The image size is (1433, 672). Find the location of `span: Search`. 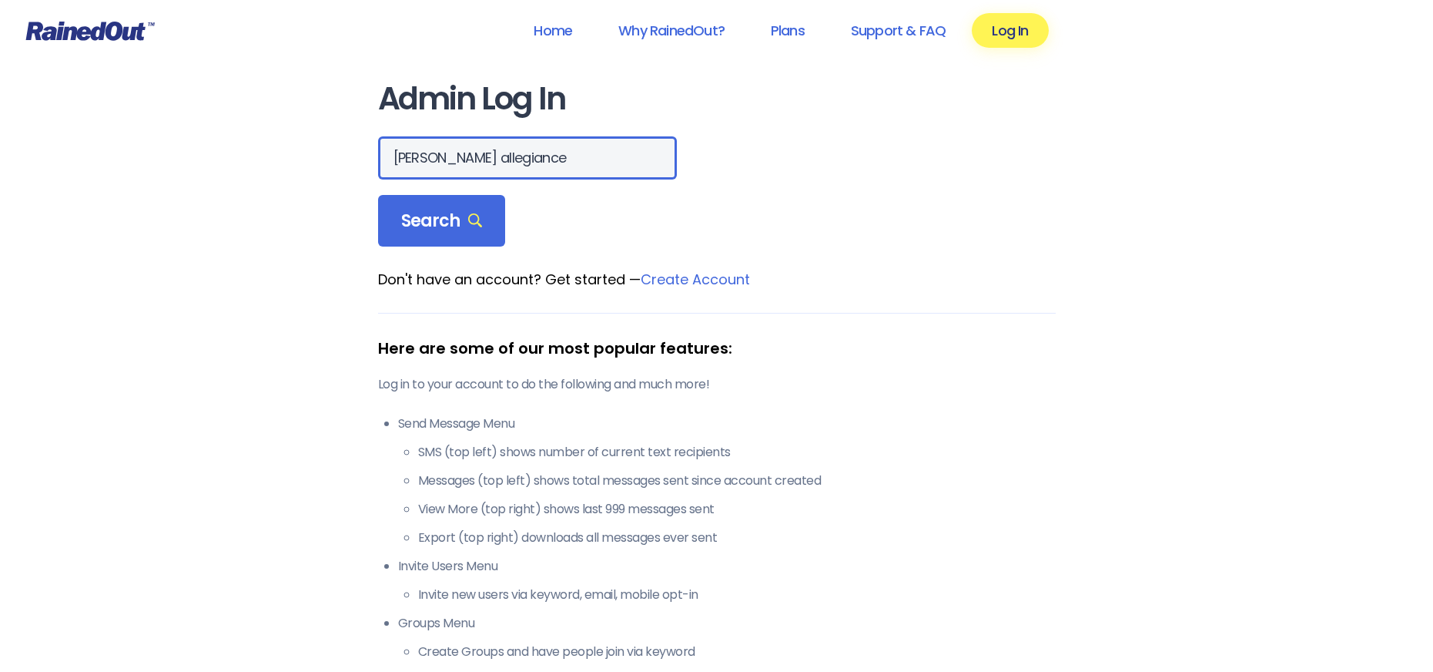

span: Search is located at coordinates (442, 221).